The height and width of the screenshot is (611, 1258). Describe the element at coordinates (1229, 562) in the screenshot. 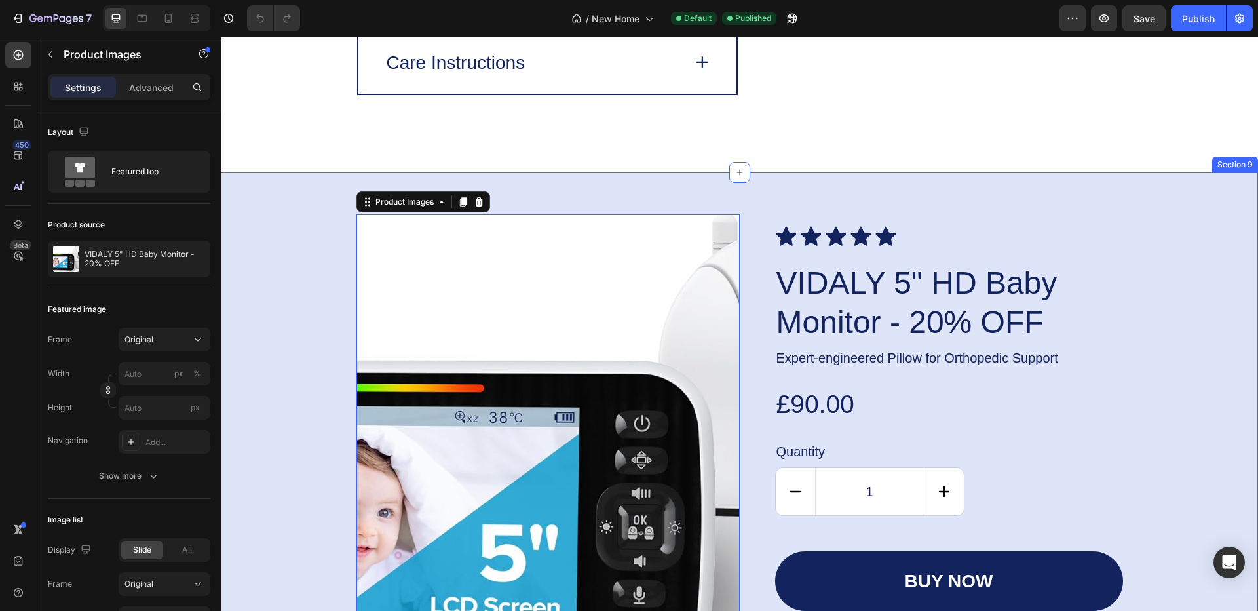

I see `div: Open Intercom Messenger` at that location.